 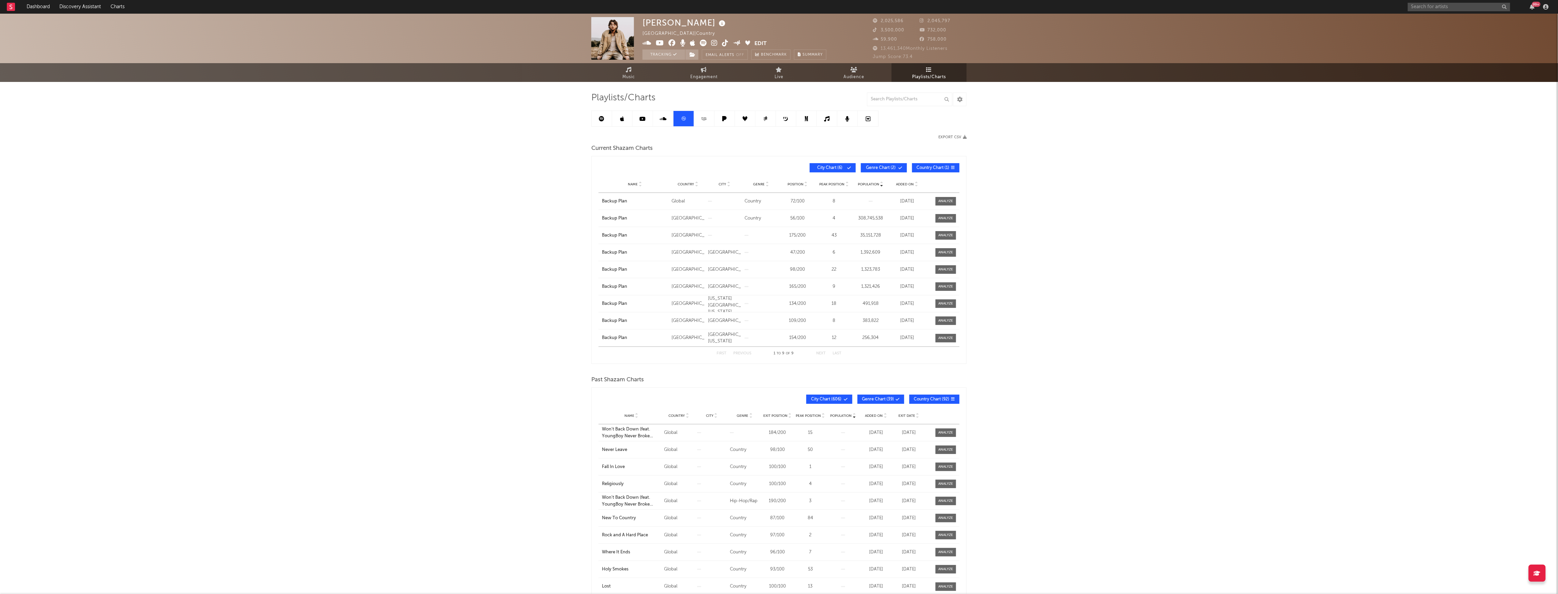 I want to click on a: Fall In Love, so click(x=631, y=467).